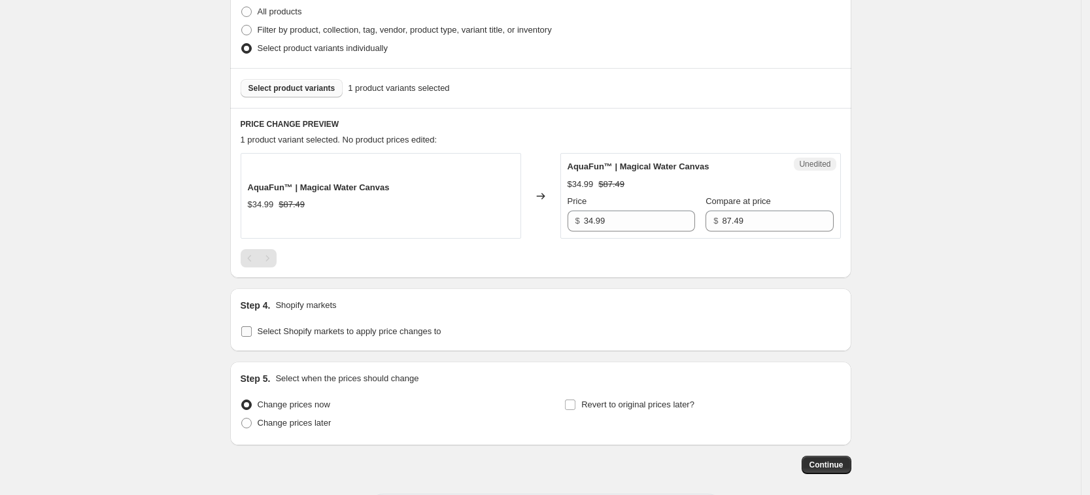 The width and height of the screenshot is (1090, 495). I want to click on button: Continue, so click(827, 465).